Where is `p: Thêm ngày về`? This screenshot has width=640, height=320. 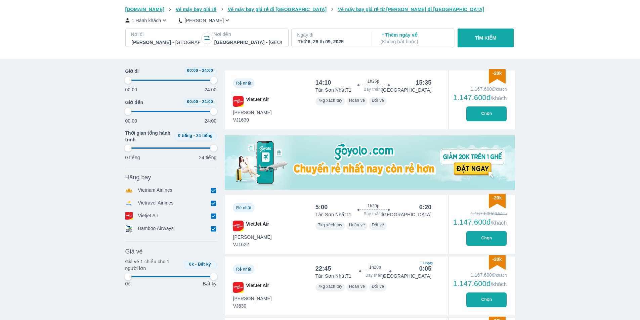 p: Thêm ngày về is located at coordinates (415, 38).